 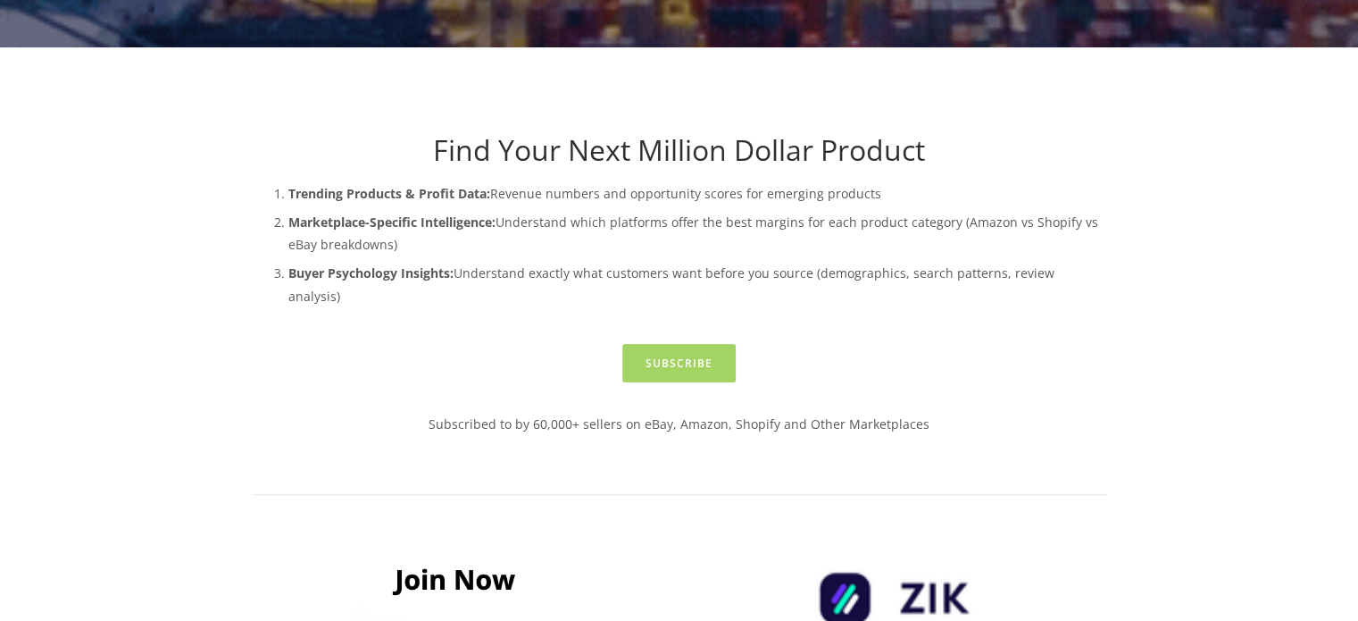 What do you see at coordinates (698, 284) in the screenshot?
I see `p: Understand exactly what customers want before you source (demographics, search patterns, review a...` at bounding box center [698, 284].